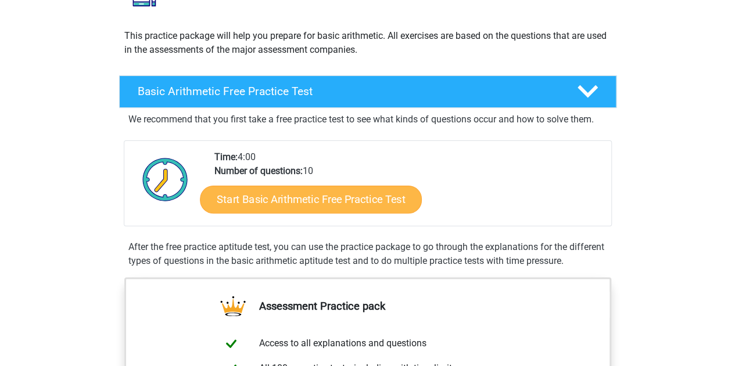 The height and width of the screenshot is (366, 735). What do you see at coordinates (258, 171) in the screenshot?
I see `b: Number of questions:` at bounding box center [258, 171].